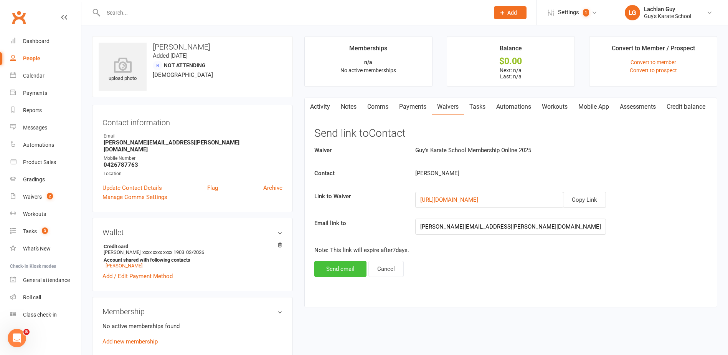 Image resolution: width=728 pixels, height=355 pixels. What do you see at coordinates (45, 41) in the screenshot?
I see `a: Dashboard` at bounding box center [45, 41].